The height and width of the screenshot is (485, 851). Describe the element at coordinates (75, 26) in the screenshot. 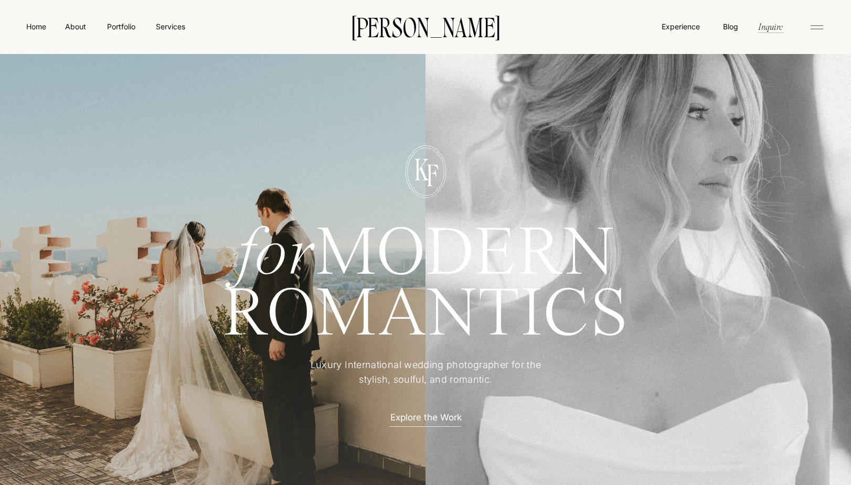

I see `nav: About` at that location.